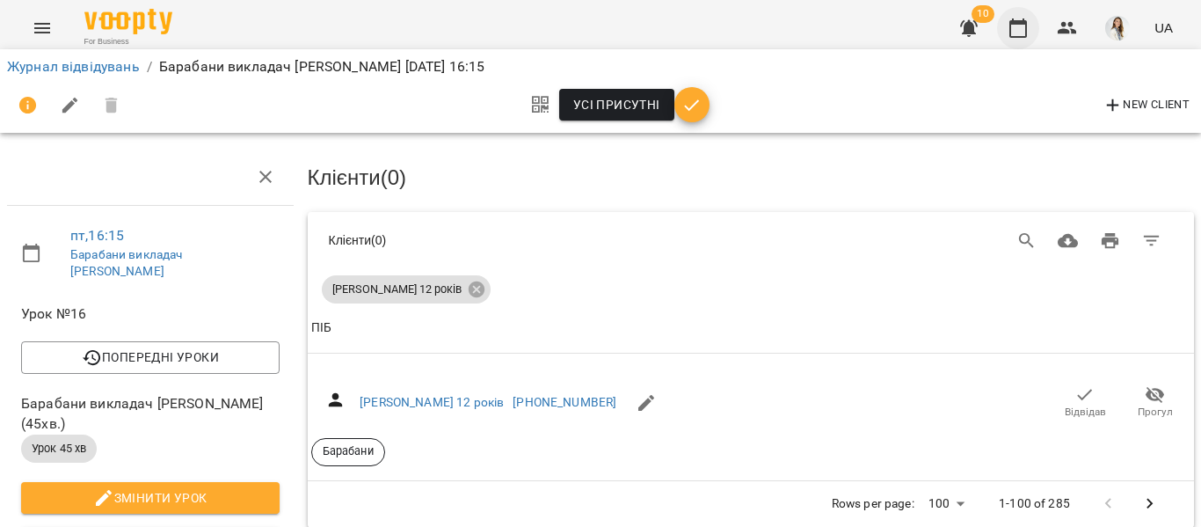  I want to click on div: 100, so click(946, 503).